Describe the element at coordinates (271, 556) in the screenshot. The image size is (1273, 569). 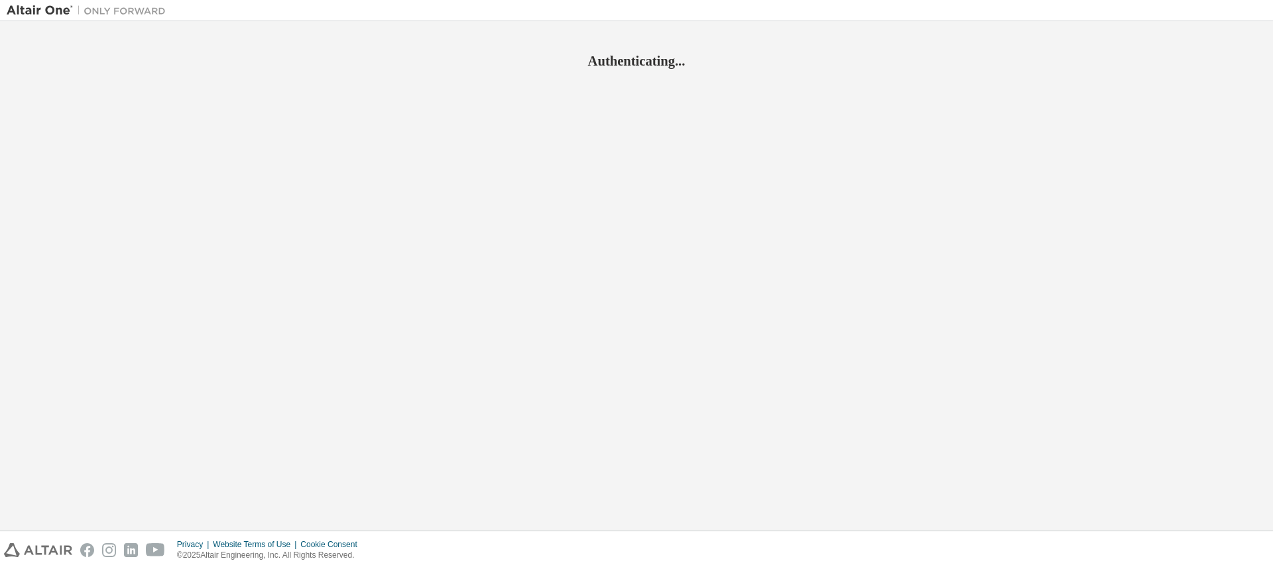
I see `p: © 2025 Altair Engineering, Inc. All Rights Reserved.` at that location.